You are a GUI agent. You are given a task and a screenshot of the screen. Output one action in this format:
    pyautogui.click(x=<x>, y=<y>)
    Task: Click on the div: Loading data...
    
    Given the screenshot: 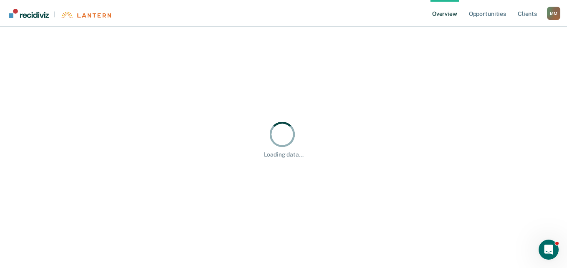 What is the action you would take?
    pyautogui.click(x=284, y=154)
    